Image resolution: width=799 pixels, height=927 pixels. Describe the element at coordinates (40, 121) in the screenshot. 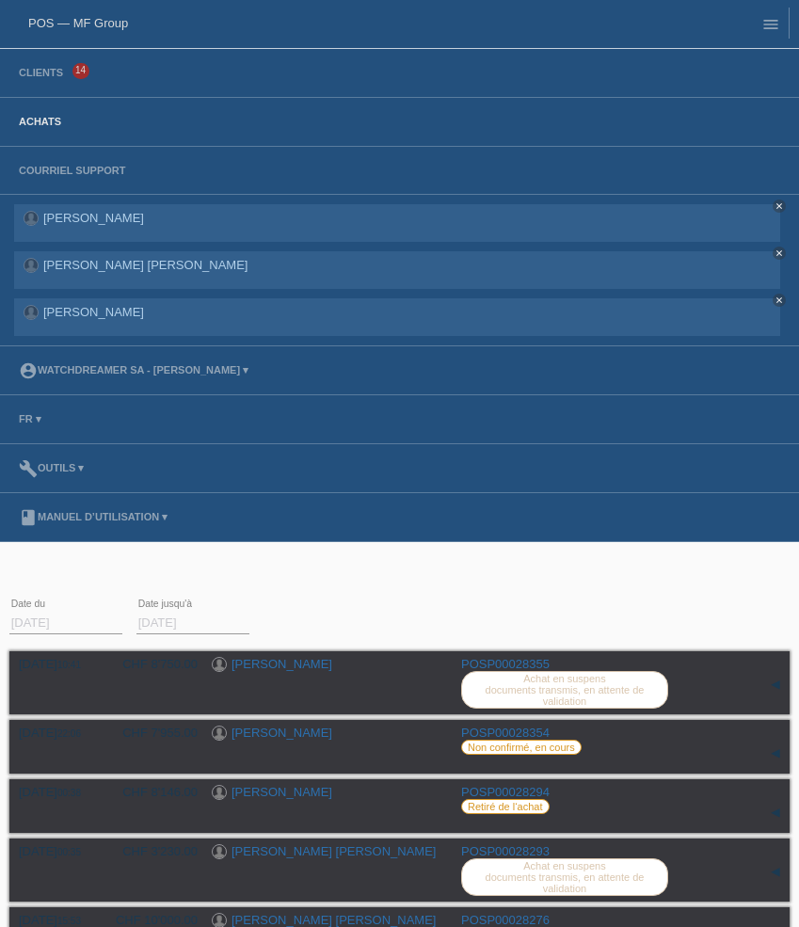

I see `a: Achats` at that location.